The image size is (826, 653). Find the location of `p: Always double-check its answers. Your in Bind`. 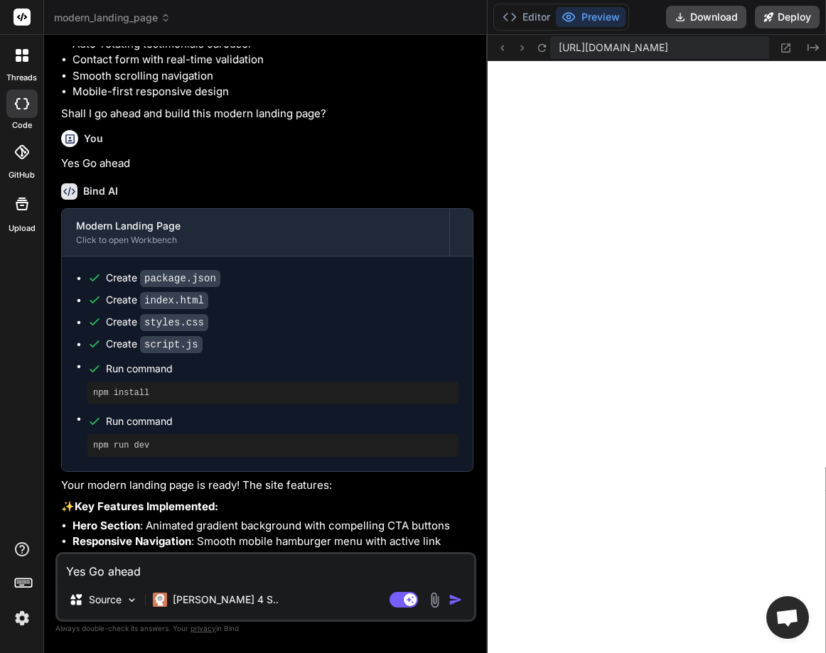

p: Always double-check its answers. Your in Bind is located at coordinates (266, 628).